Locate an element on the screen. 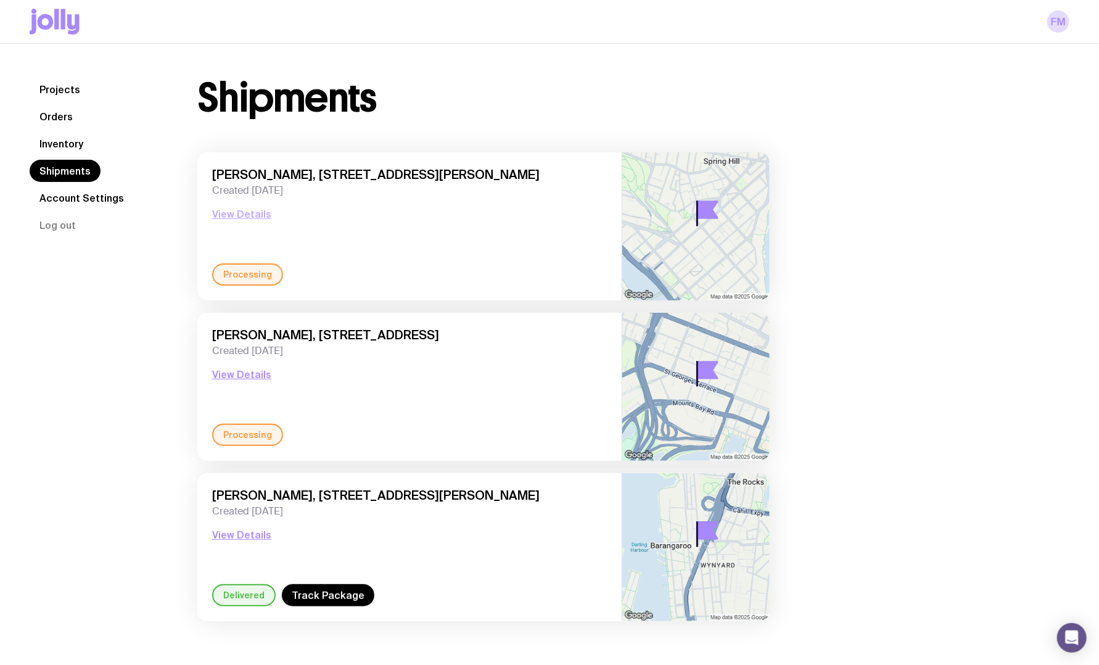 The image size is (1099, 665). a: Track Package is located at coordinates (328, 595).